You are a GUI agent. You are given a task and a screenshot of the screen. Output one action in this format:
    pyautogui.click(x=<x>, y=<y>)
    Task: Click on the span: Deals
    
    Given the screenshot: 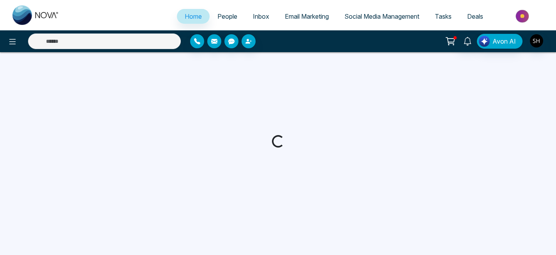 What is the action you would take?
    pyautogui.click(x=475, y=16)
    